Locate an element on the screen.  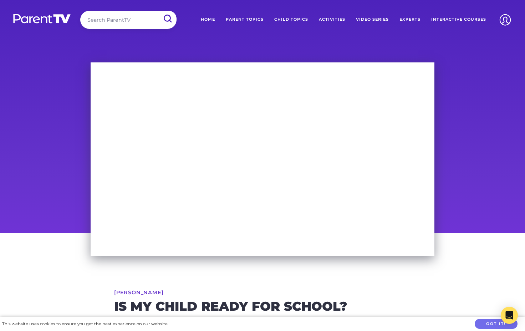
img: Account is located at coordinates (505, 20).